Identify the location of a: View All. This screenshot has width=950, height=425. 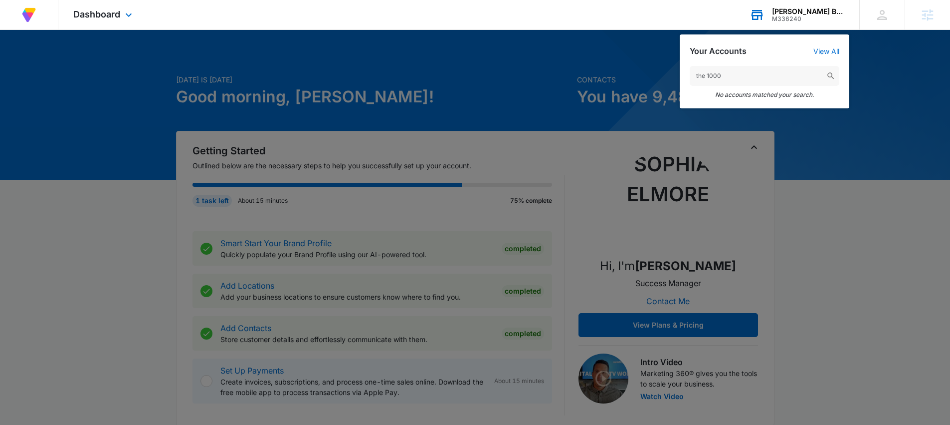
(827, 51).